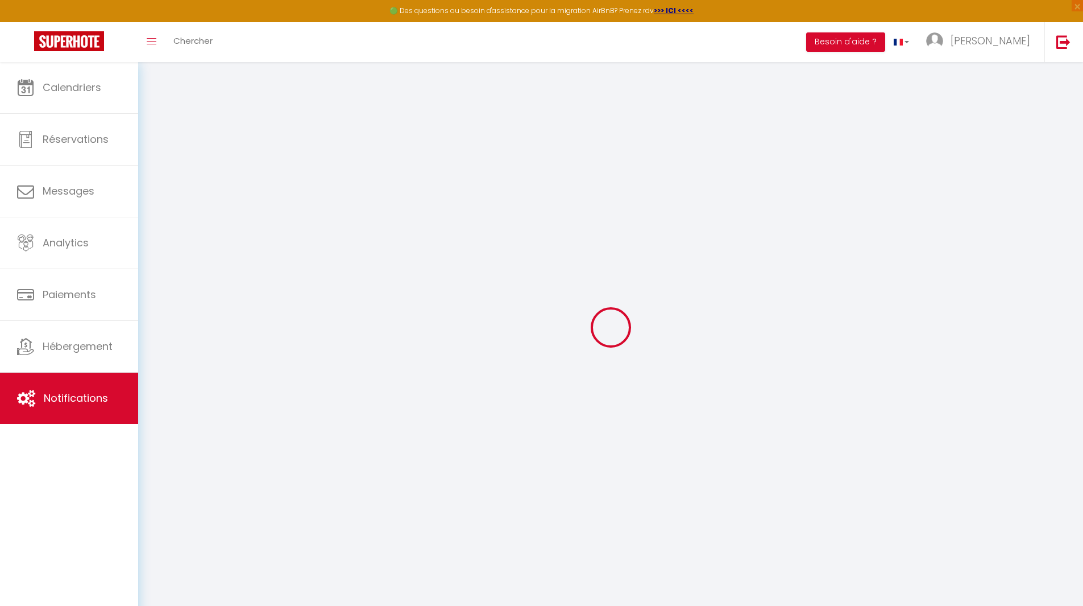 This screenshot has width=1083, height=606. What do you see at coordinates (69, 41) in the screenshot?
I see `img: Super Booking` at bounding box center [69, 41].